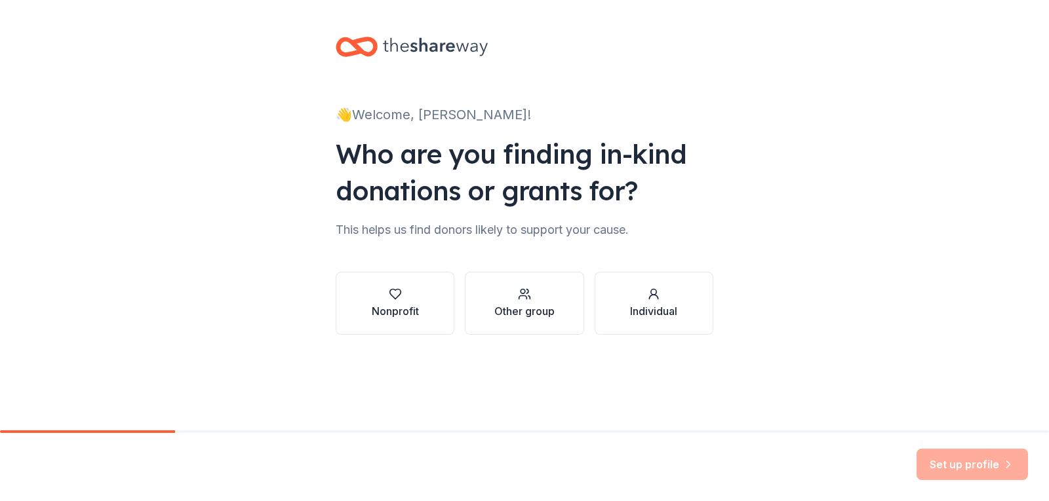 This screenshot has width=1049, height=501. What do you see at coordinates (524, 311) in the screenshot?
I see `div: Other group` at bounding box center [524, 311].